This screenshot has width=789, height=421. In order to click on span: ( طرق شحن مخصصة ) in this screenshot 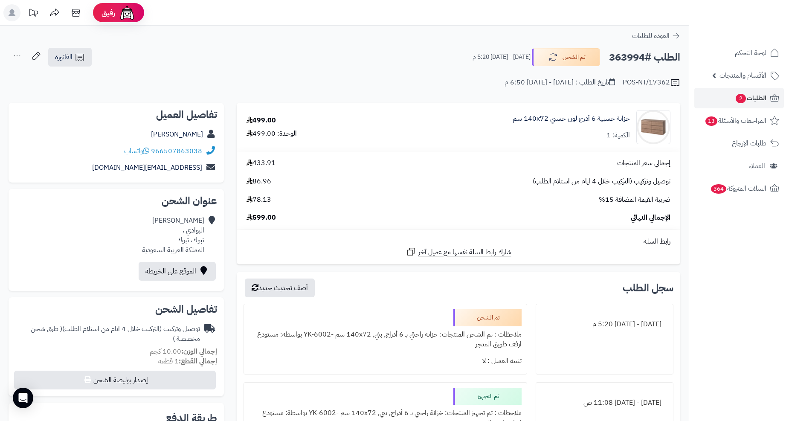, I will do `click(115, 334)`.